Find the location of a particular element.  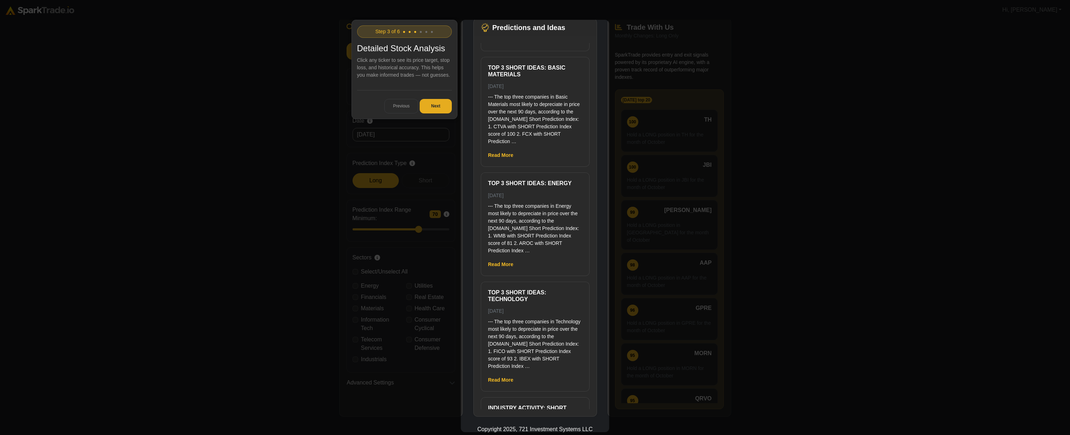

button: Previous is located at coordinates (401, 106).